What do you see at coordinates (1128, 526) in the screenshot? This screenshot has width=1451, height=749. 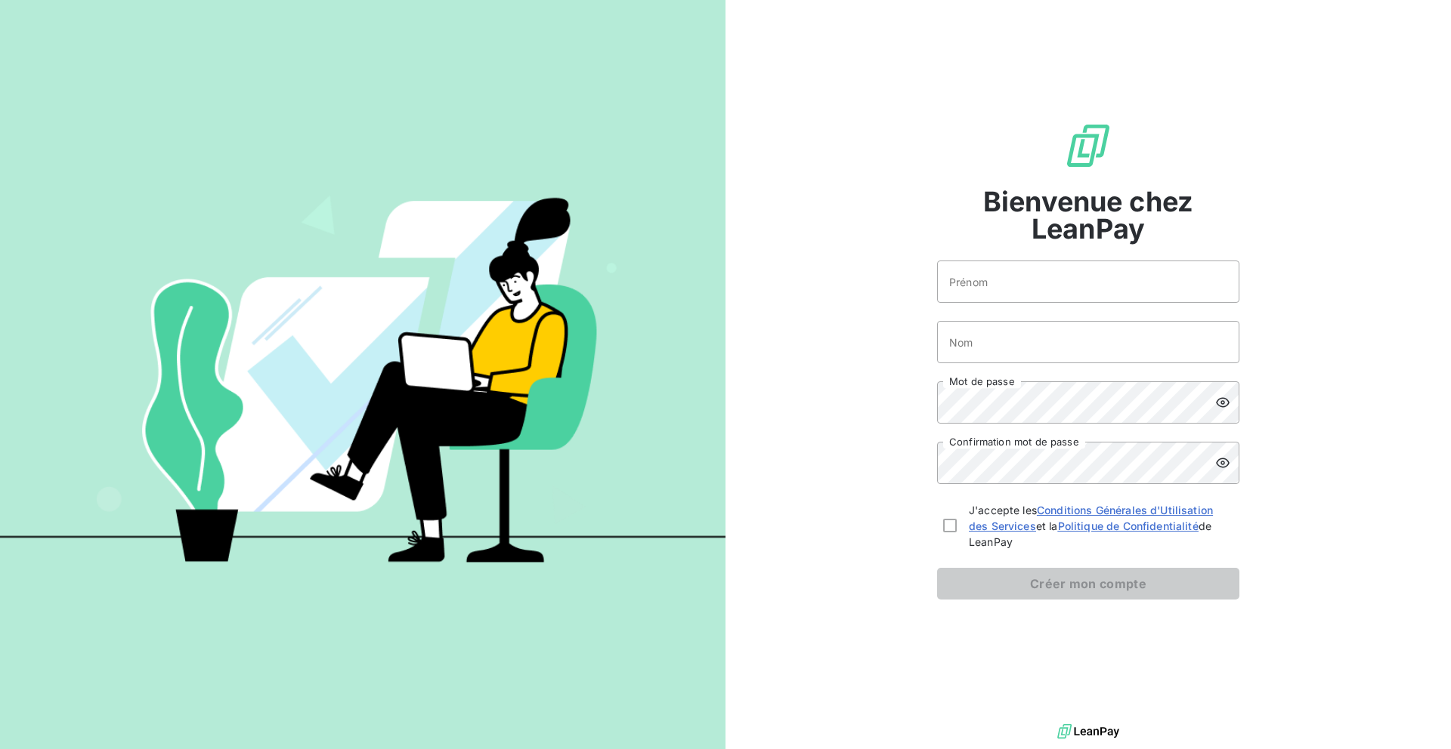 I see `span: Politique de Confidentialité` at bounding box center [1128, 526].